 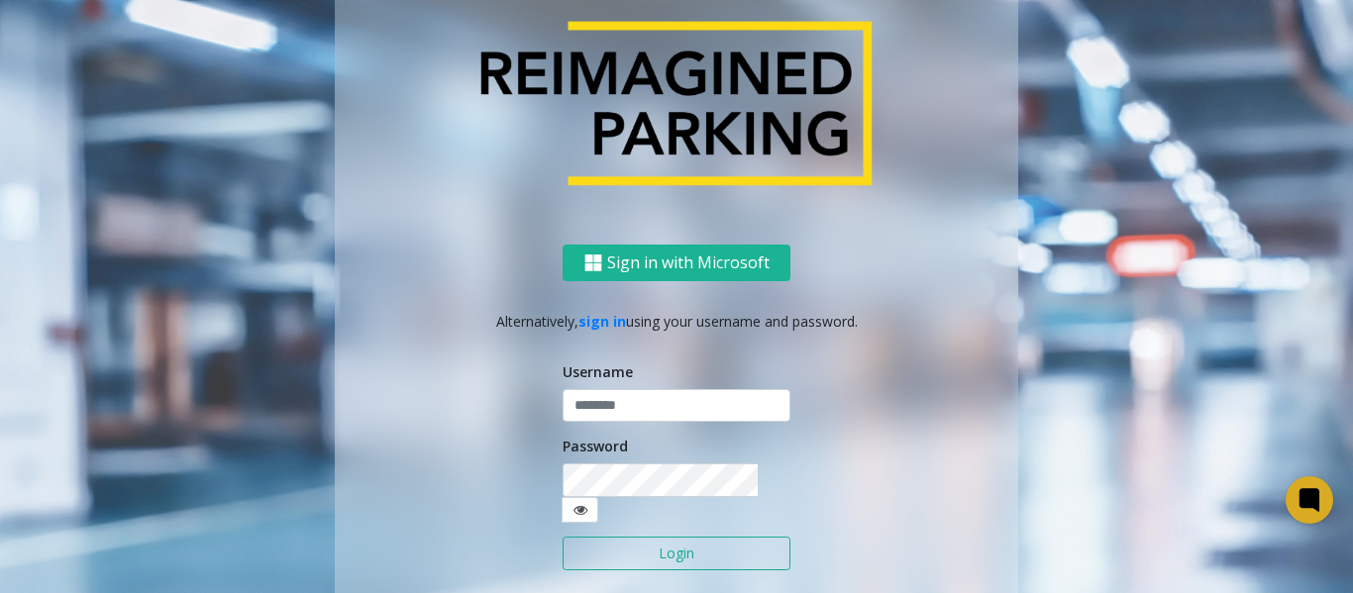 What do you see at coordinates (595, 446) in the screenshot?
I see `label: Password` at bounding box center [595, 446].